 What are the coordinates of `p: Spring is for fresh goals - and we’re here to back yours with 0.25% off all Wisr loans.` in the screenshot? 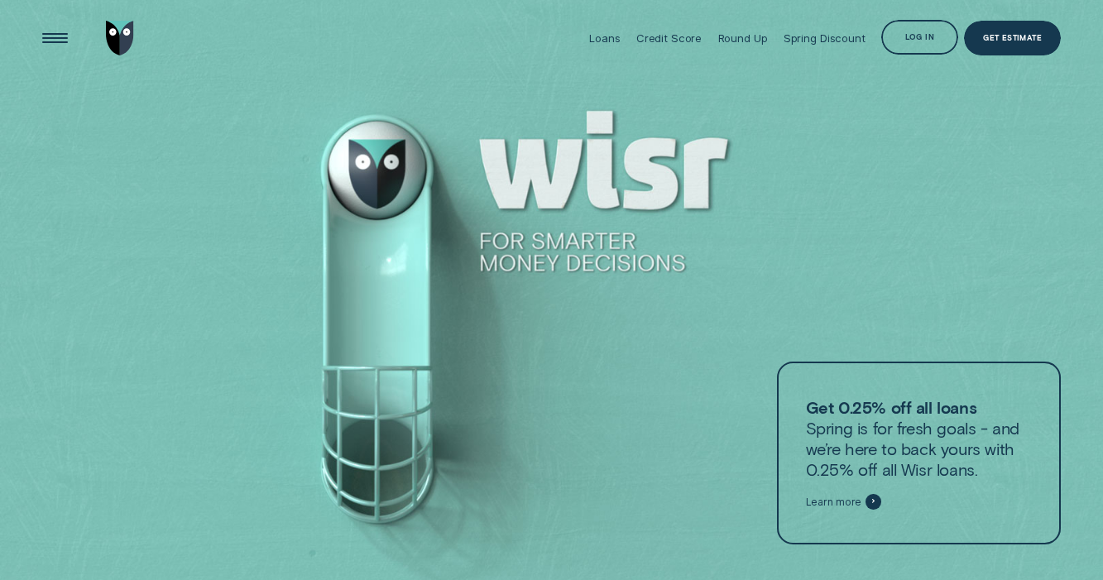 It's located at (919, 438).